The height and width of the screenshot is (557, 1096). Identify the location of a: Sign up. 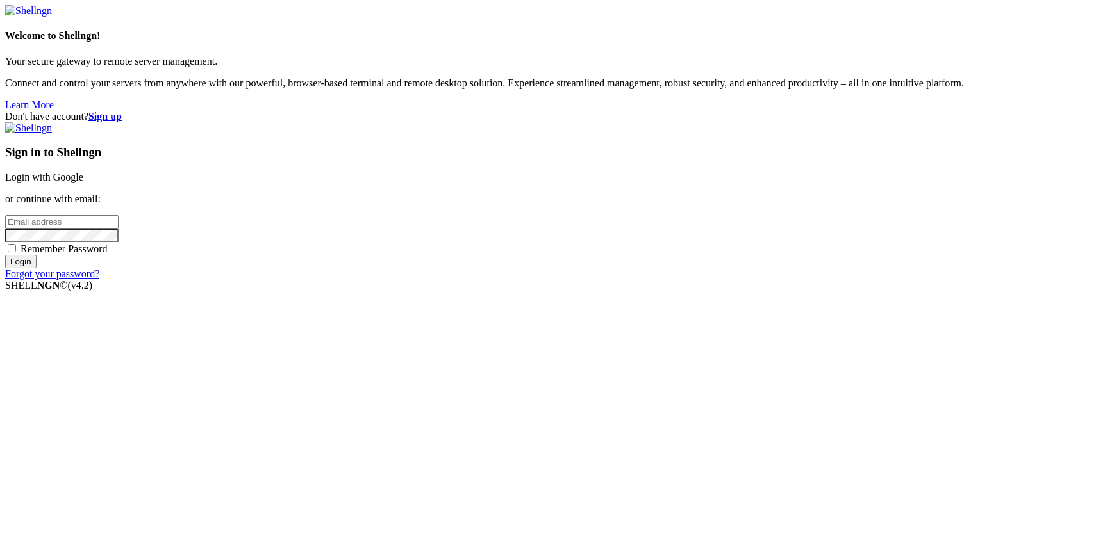
(105, 116).